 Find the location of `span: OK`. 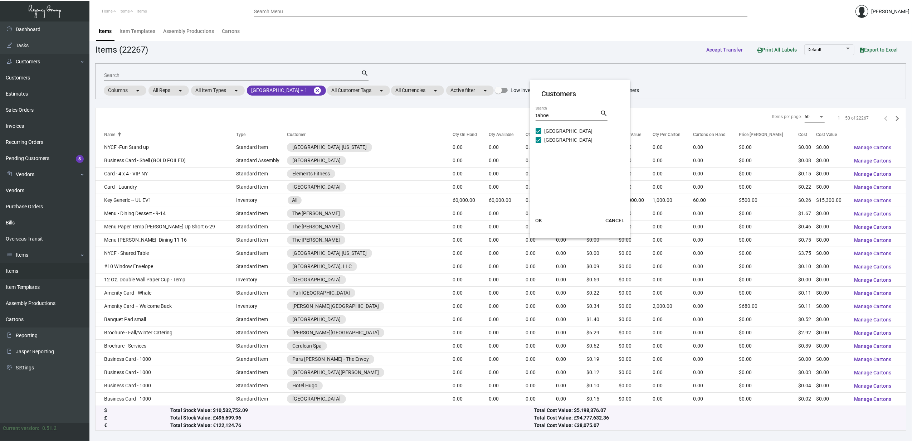

span: OK is located at coordinates (538, 220).